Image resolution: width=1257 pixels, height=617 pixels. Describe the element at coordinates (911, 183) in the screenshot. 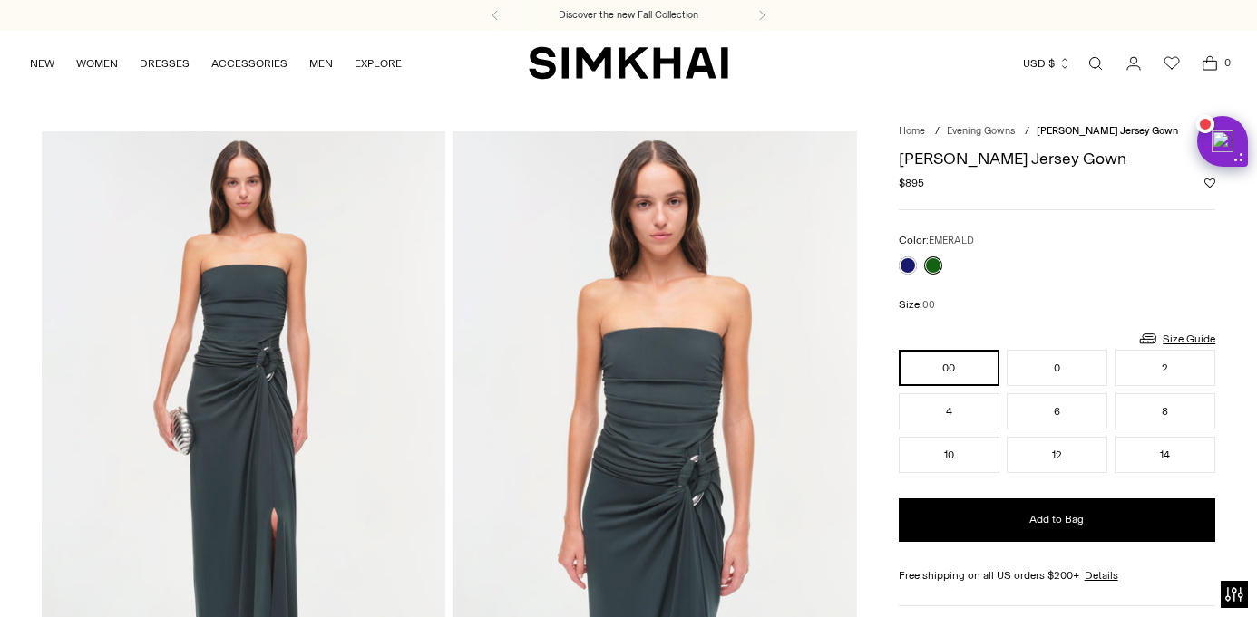

I see `span: $895` at that location.